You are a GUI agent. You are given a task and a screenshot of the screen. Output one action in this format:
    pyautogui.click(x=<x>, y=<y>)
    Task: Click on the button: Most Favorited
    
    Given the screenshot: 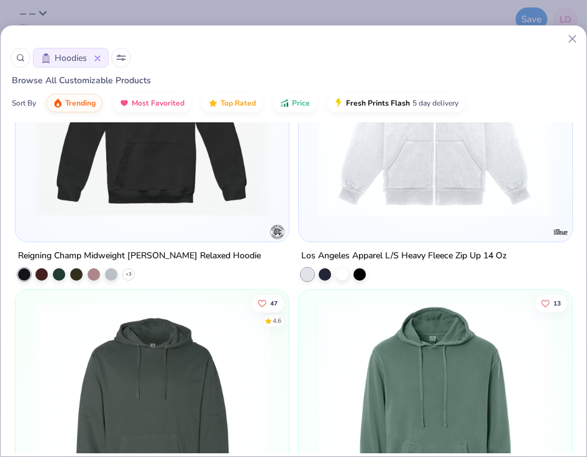 What is the action you would take?
    pyautogui.click(x=151, y=103)
    